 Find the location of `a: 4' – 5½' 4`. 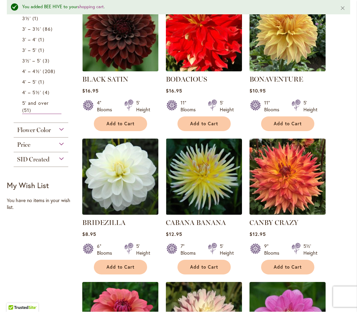

a: 4' – 5½' 4 is located at coordinates (42, 93).